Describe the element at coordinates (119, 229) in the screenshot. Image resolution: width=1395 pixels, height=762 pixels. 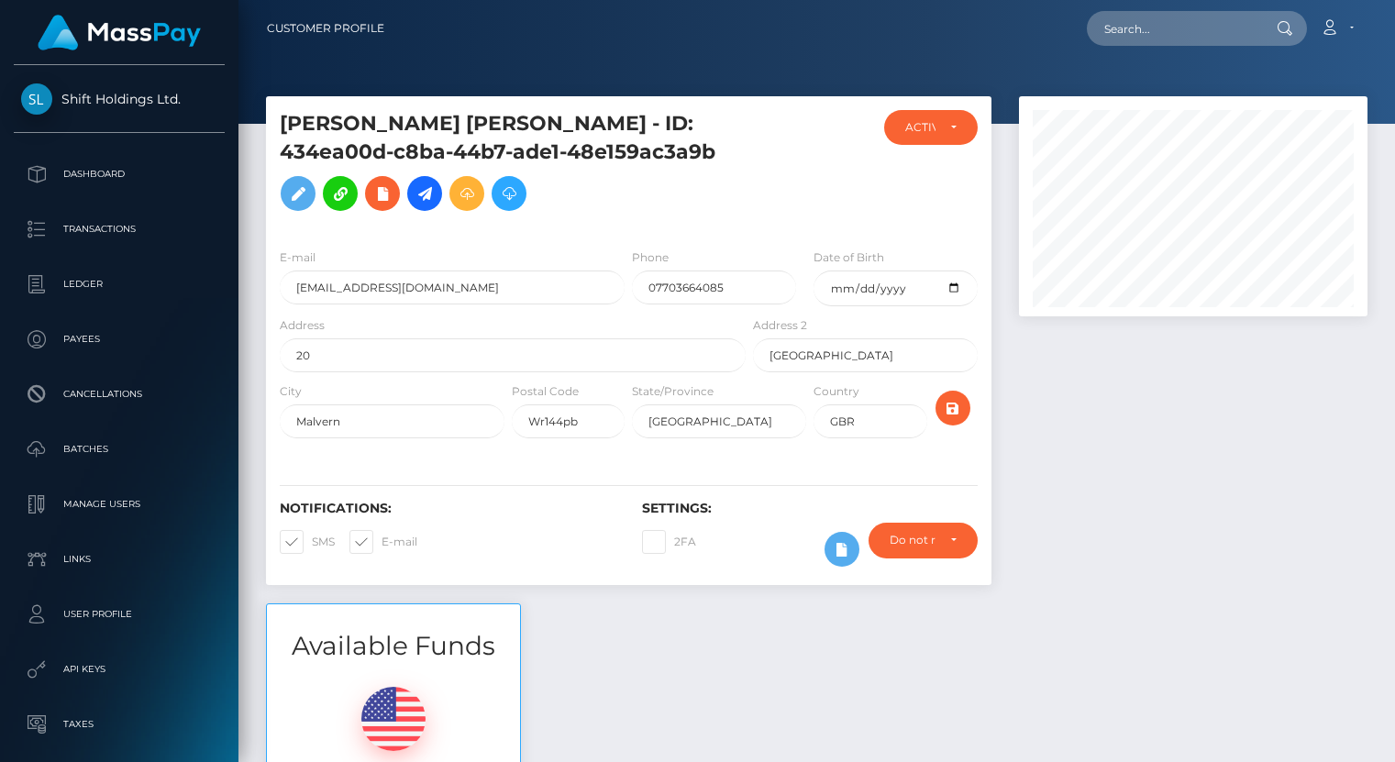
I see `p: Transactions` at that location.